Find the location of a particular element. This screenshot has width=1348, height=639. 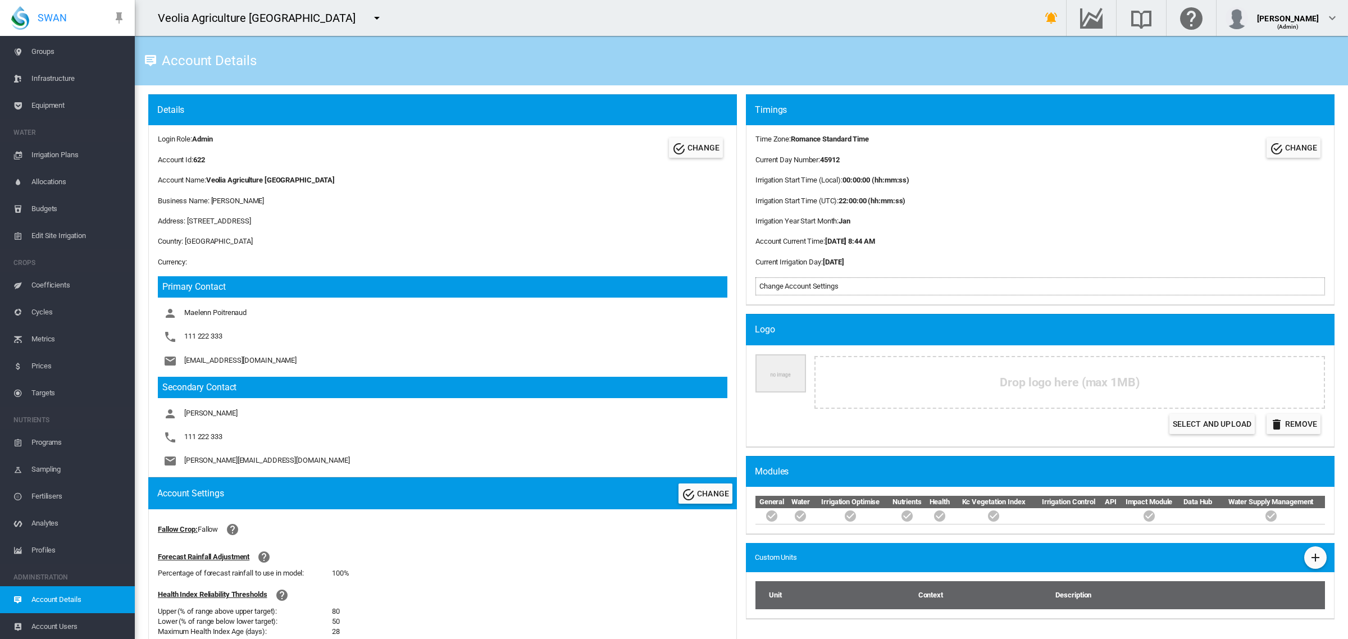

div: Timings is located at coordinates (1045, 110).